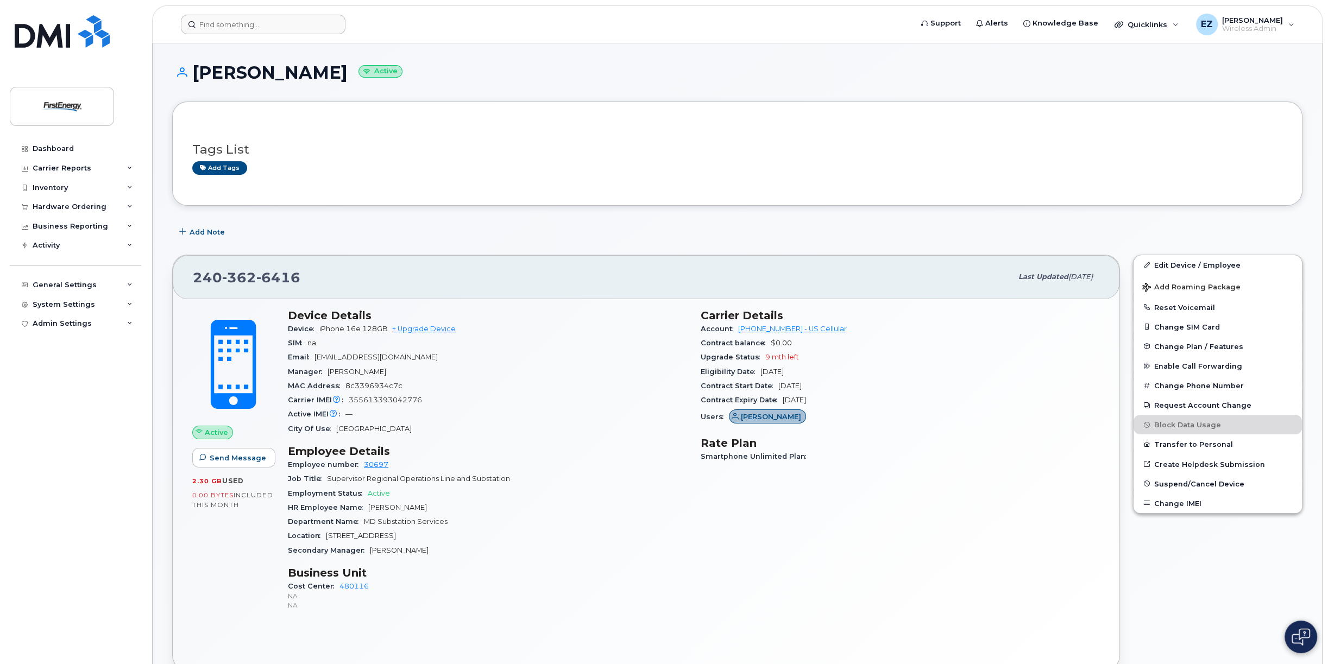  What do you see at coordinates (219, 168) in the screenshot?
I see `a: Add tags` at bounding box center [219, 168].